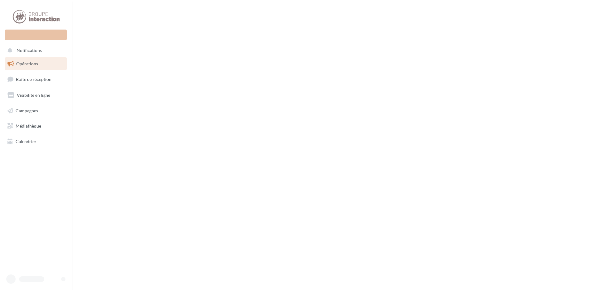 The height and width of the screenshot is (290, 596). I want to click on span: Campagnes, so click(27, 110).